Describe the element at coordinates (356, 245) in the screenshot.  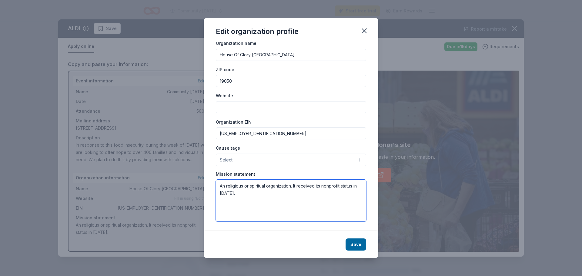
I see `button: Save` at that location.